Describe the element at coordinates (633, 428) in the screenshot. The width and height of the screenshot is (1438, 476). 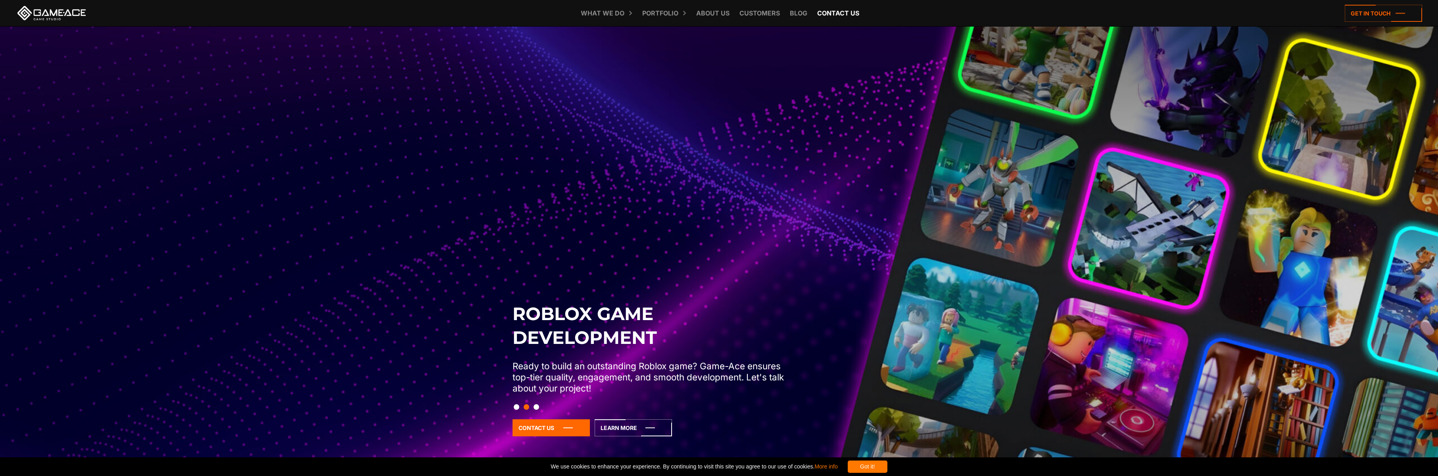
I see `a: Learn More` at that location.